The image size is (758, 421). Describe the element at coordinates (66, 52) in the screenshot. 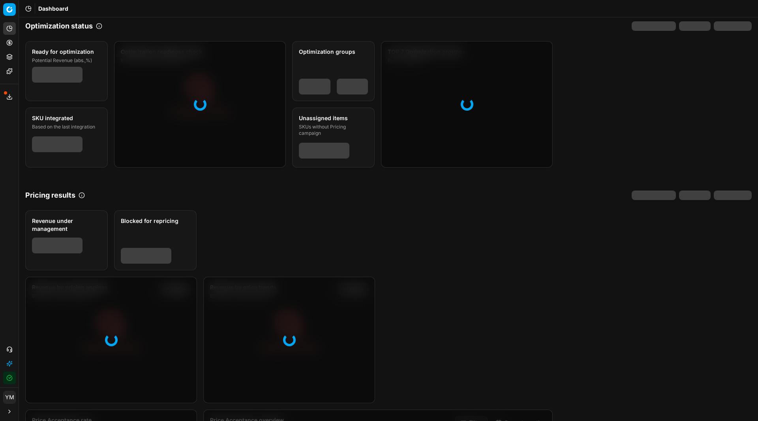

I see `div: Ready for optimization` at that location.